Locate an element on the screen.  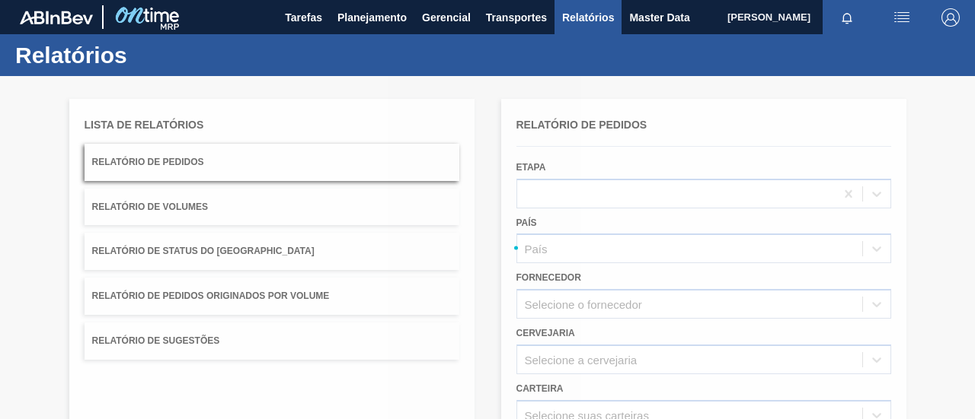
h1: Relatórios is located at coordinates (150, 55).